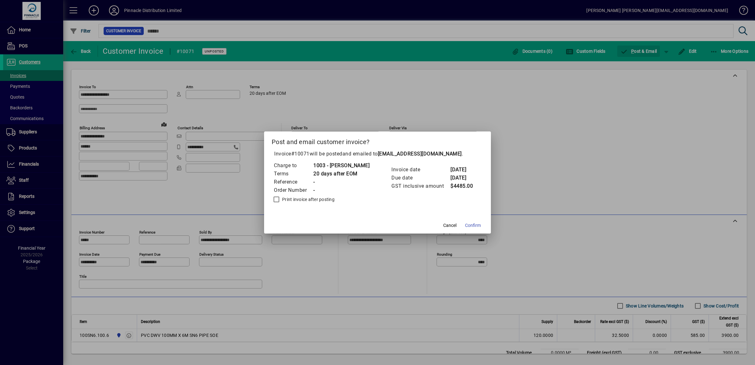 Image resolution: width=755 pixels, height=365 pixels. What do you see at coordinates (420, 186) in the screenshot?
I see `td: GST inclusive amount` at bounding box center [420, 186].